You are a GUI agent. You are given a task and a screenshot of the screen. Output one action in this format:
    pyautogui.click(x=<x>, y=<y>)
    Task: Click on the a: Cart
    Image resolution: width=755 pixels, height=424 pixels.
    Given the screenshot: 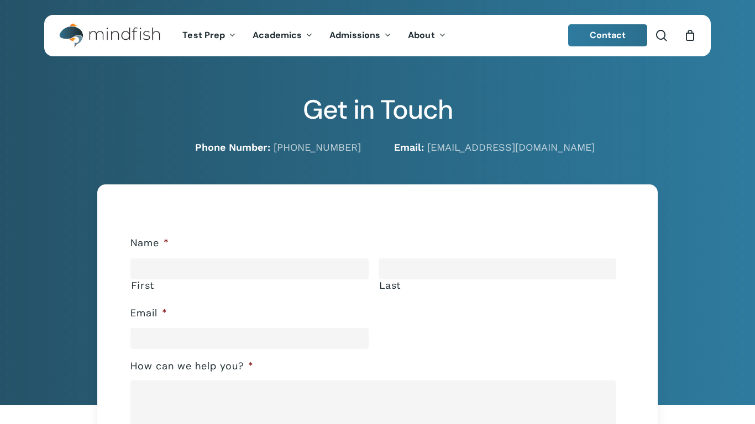 What is the action you would take?
    pyautogui.click(x=690, y=35)
    